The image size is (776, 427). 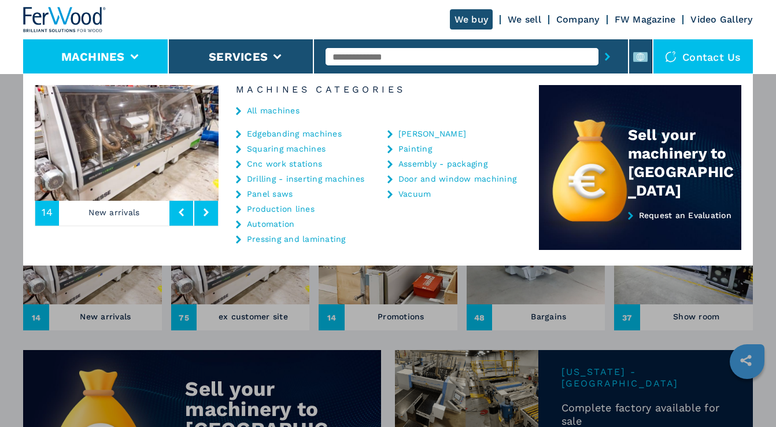 I want to click on a: Automation, so click(x=271, y=224).